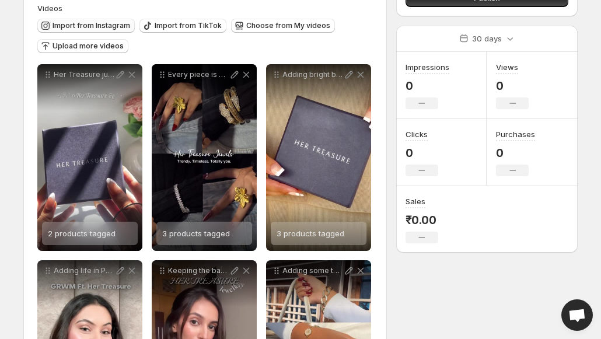 The width and height of the screenshot is (601, 339). I want to click on p: Keeping the bad vibes away one sparkle at a time HerTreasure HerTreasure JewelleryAddict Everyday..., so click(198, 271).